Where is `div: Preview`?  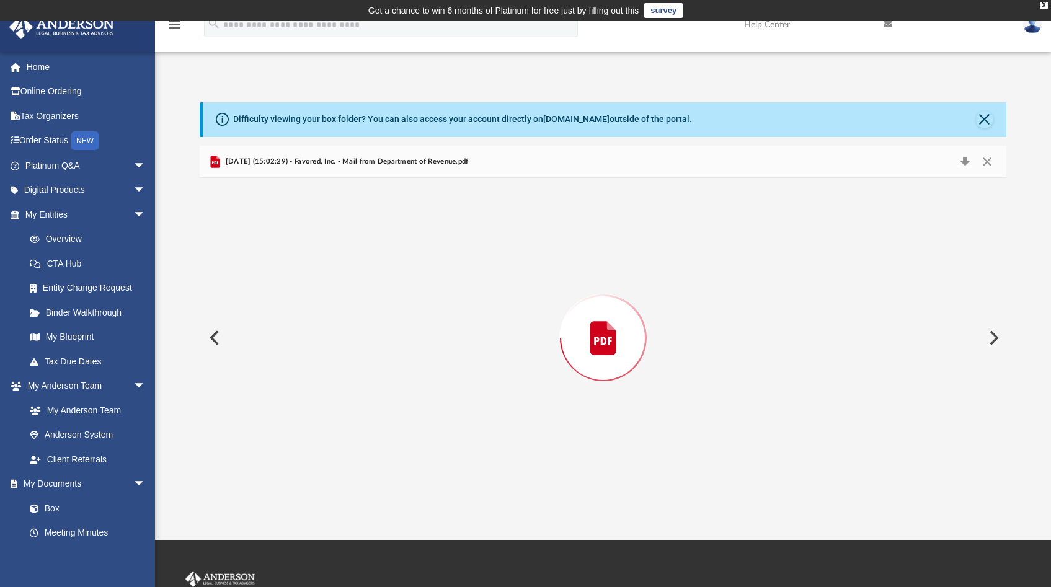 div: Preview is located at coordinates (603, 322).